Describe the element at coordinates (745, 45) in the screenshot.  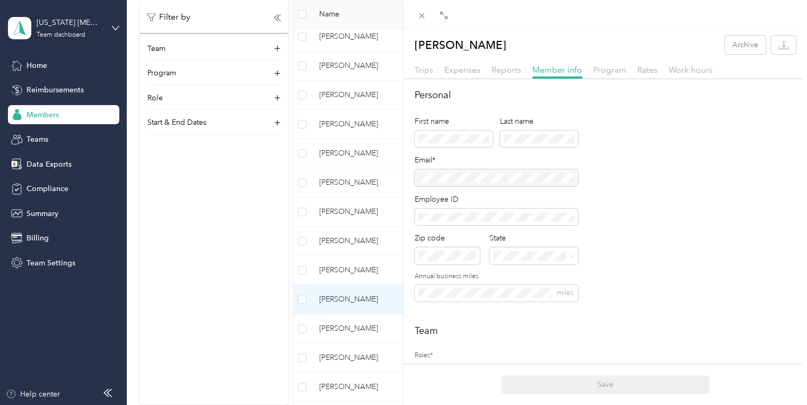
I see `button: Archive` at that location.